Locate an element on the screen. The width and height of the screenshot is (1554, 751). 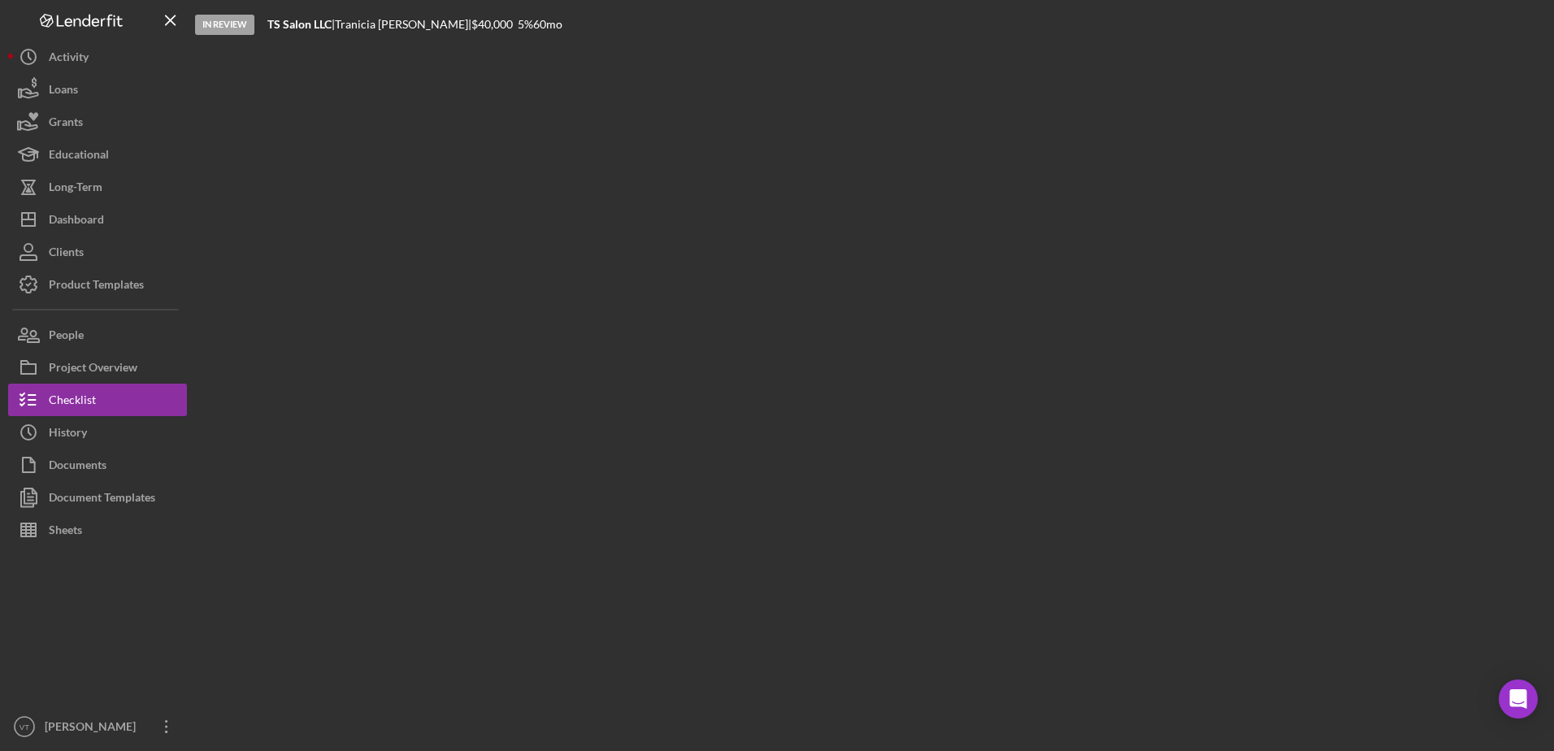
a: Documents is located at coordinates (98, 465).